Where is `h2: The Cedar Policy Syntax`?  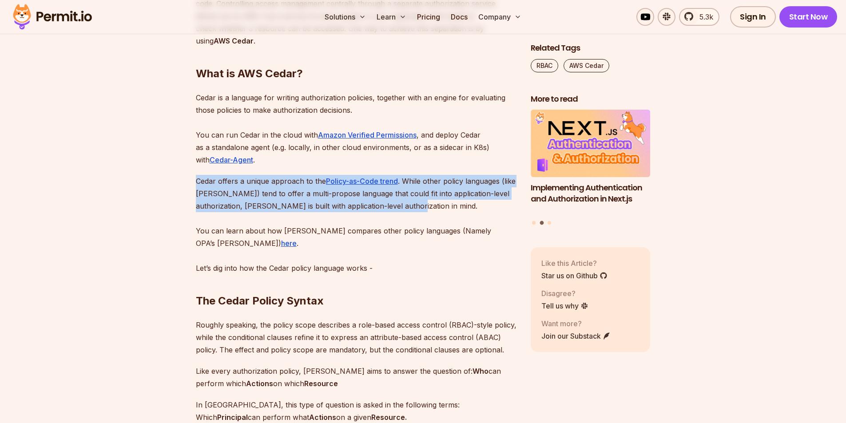 h2: The Cedar Policy Syntax is located at coordinates (356, 283).